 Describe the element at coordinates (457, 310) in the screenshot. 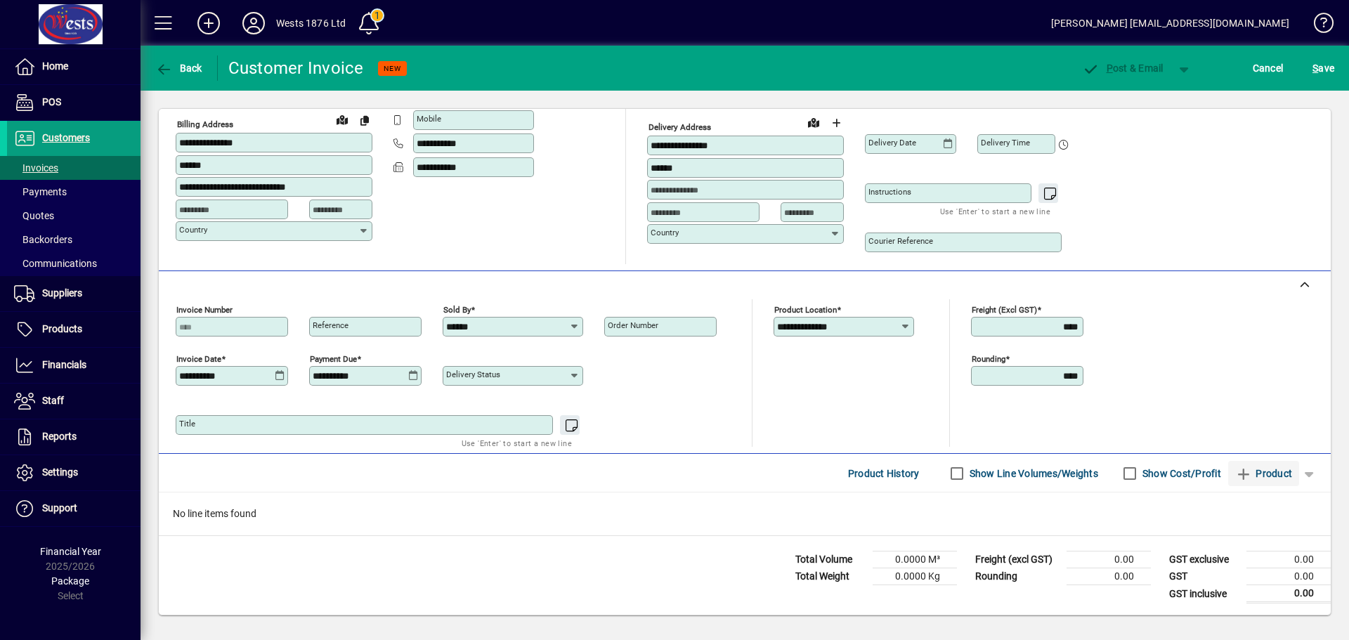

I see `mat-label: Sold by` at that location.